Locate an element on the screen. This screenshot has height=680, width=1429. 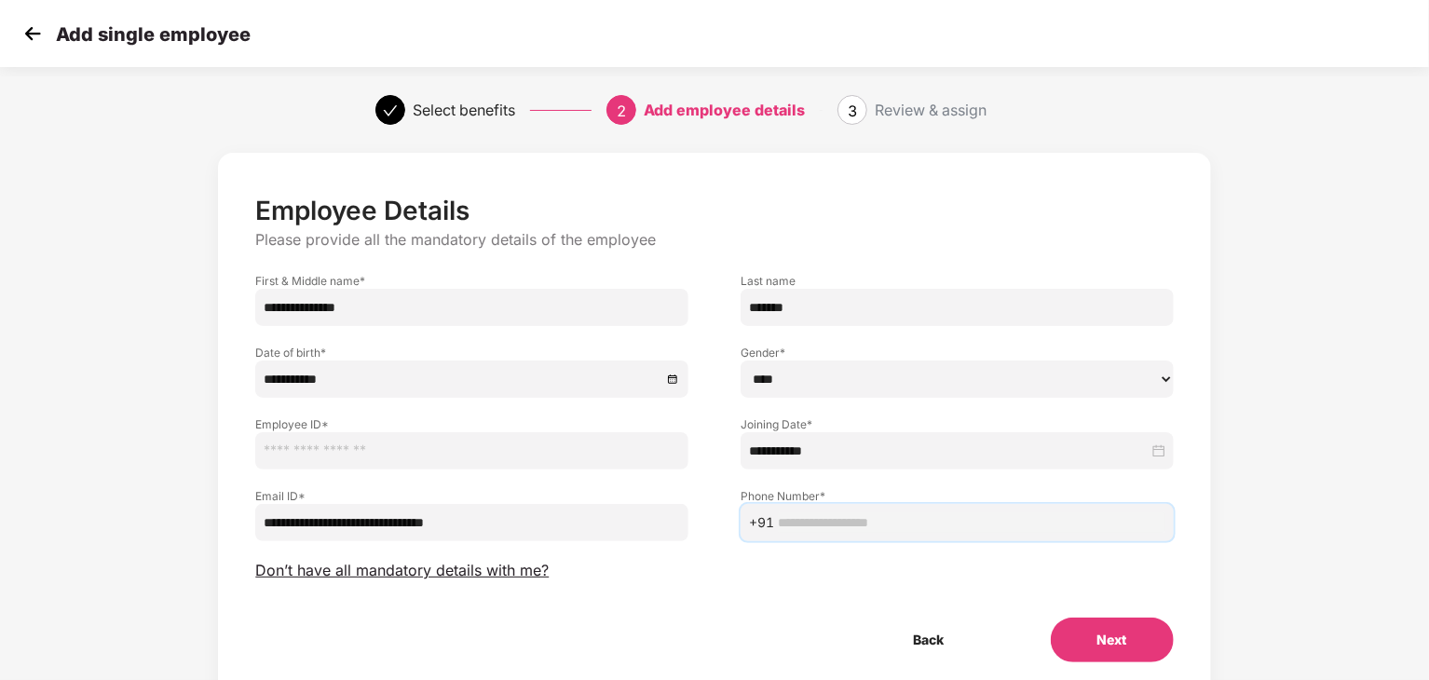
div: Add employee details is located at coordinates (724, 110).